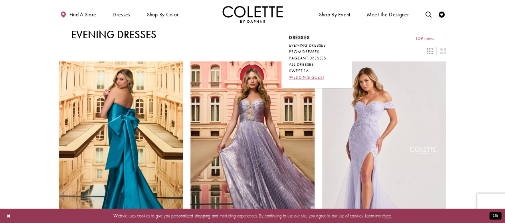 The width and height of the screenshot is (505, 223). What do you see at coordinates (307, 77) in the screenshot?
I see `span: WEDDING GUEST` at bounding box center [307, 77].